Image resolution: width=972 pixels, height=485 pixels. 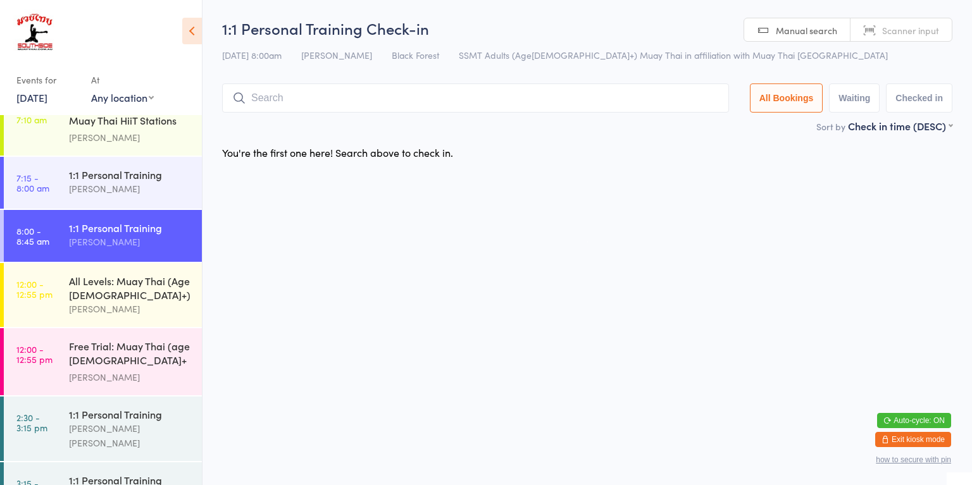 What do you see at coordinates (32, 115) in the screenshot?
I see `time: 6:15 - 7:10 am` at bounding box center [32, 115].